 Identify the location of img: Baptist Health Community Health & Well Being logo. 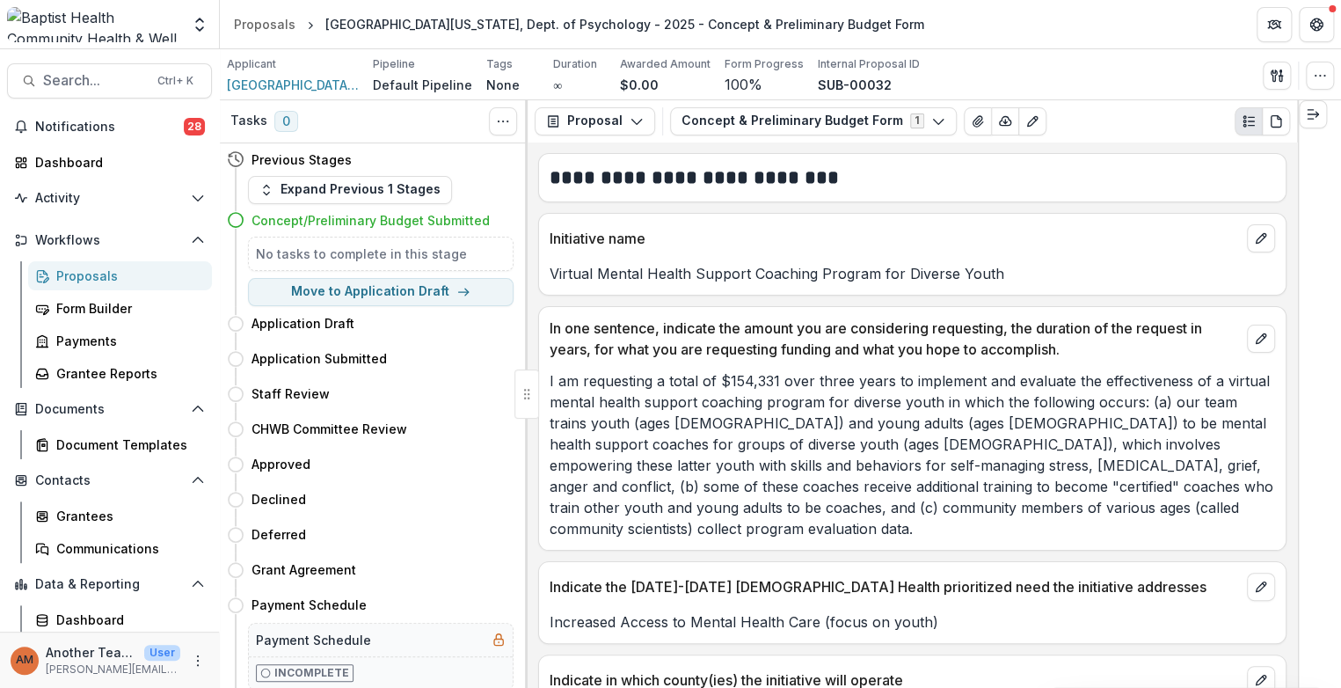
(93, 25).